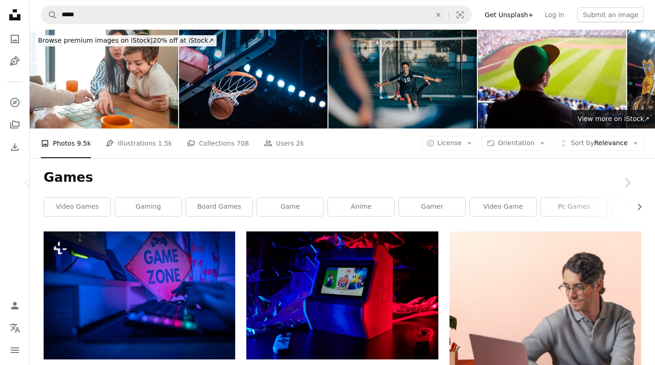  What do you see at coordinates (126, 40) in the screenshot?
I see `span: 20% off at iStock ↗` at bounding box center [126, 40].